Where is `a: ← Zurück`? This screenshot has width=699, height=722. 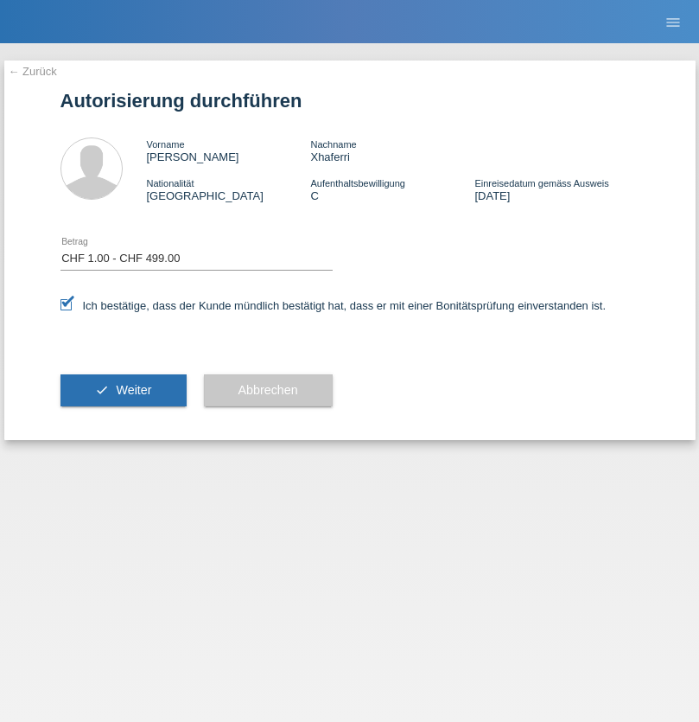 a: ← Zurück is located at coordinates (33, 71).